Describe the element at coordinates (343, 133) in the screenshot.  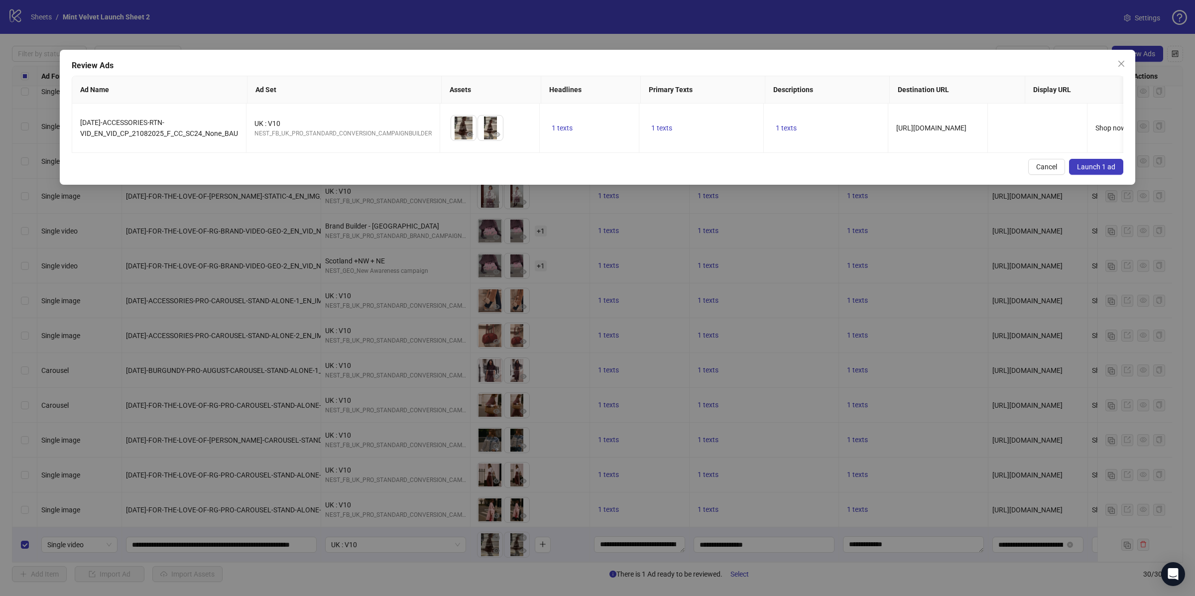
I see `div: NEST_FB_UK_PRO_STANDARD_CONVERSION_CAMPAIGNBUILDER` at that location.